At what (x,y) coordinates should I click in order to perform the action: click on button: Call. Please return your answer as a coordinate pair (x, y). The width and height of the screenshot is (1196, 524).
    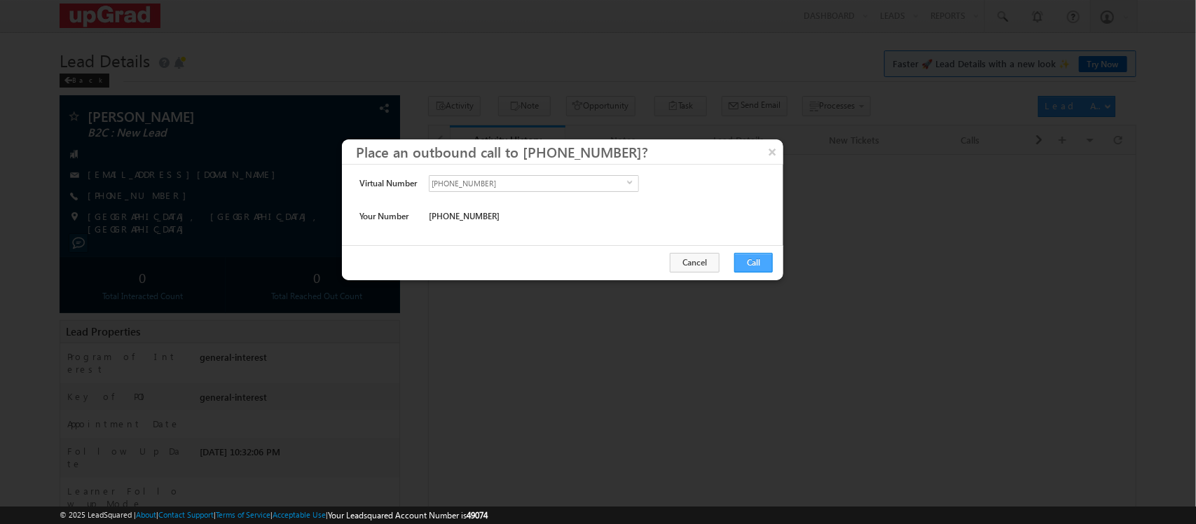
    Looking at the image, I should click on (753, 263).